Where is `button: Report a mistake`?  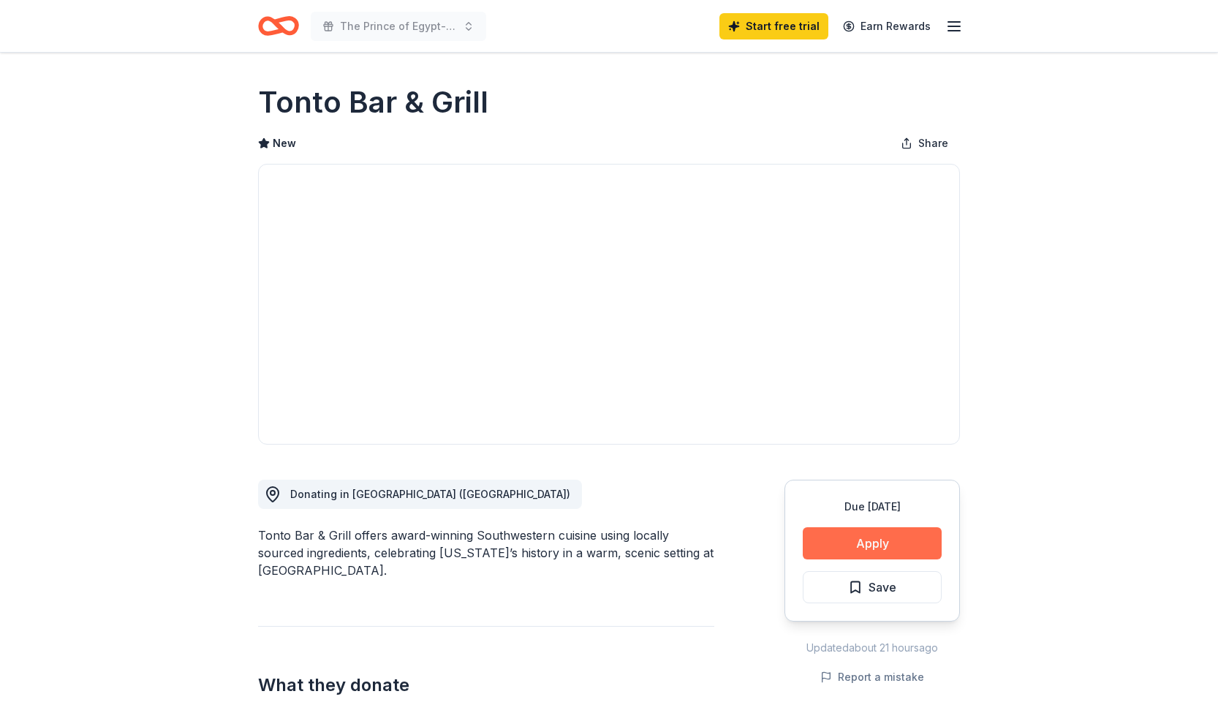
button: Report a mistake is located at coordinates (872, 677).